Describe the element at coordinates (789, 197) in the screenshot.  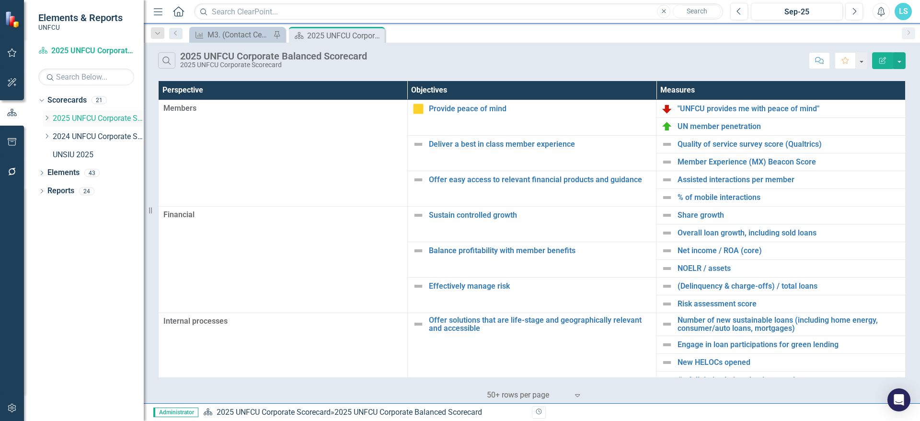
I see `a: % of mobile interactions` at that location.